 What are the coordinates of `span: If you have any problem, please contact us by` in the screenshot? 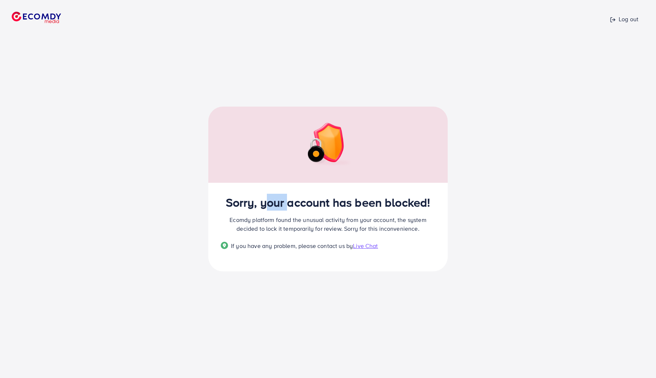 It's located at (292, 246).